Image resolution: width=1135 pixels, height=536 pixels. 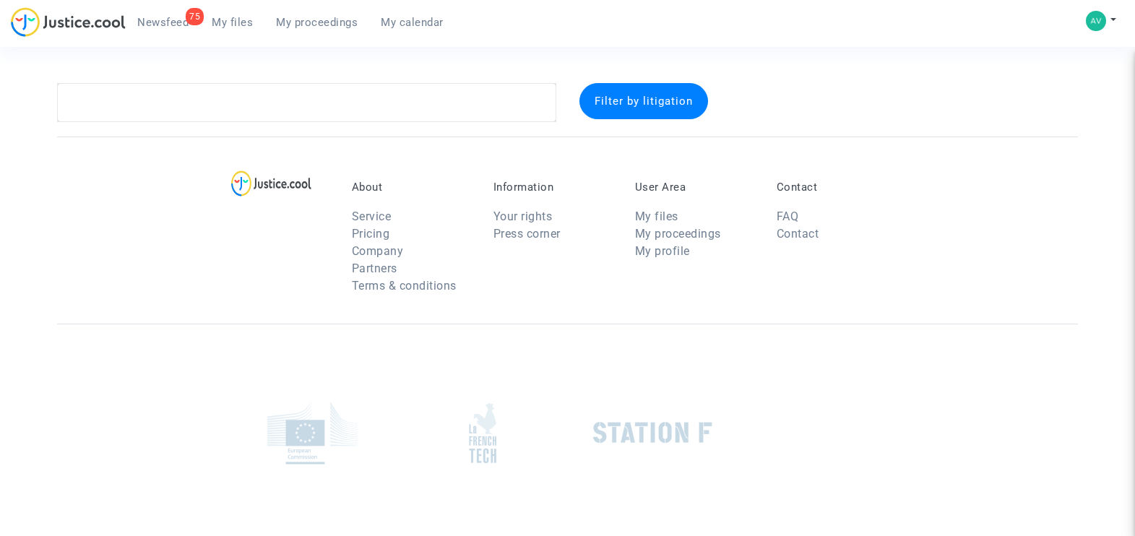 What do you see at coordinates (378, 251) in the screenshot?
I see `a: Company` at bounding box center [378, 251].